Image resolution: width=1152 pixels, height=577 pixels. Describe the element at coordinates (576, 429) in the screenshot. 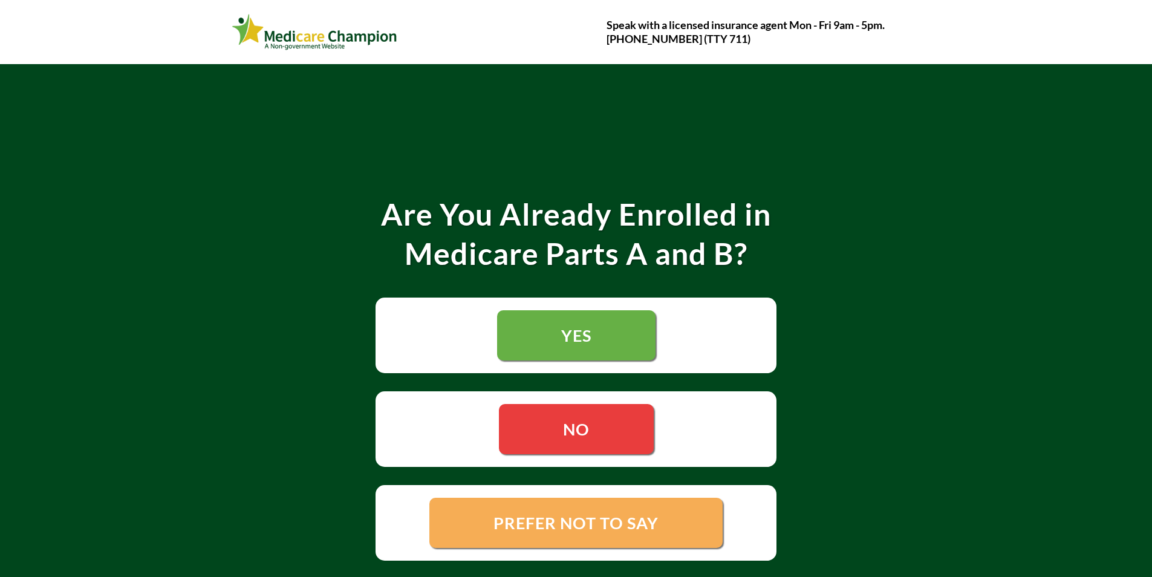

I see `a: NO` at that location.